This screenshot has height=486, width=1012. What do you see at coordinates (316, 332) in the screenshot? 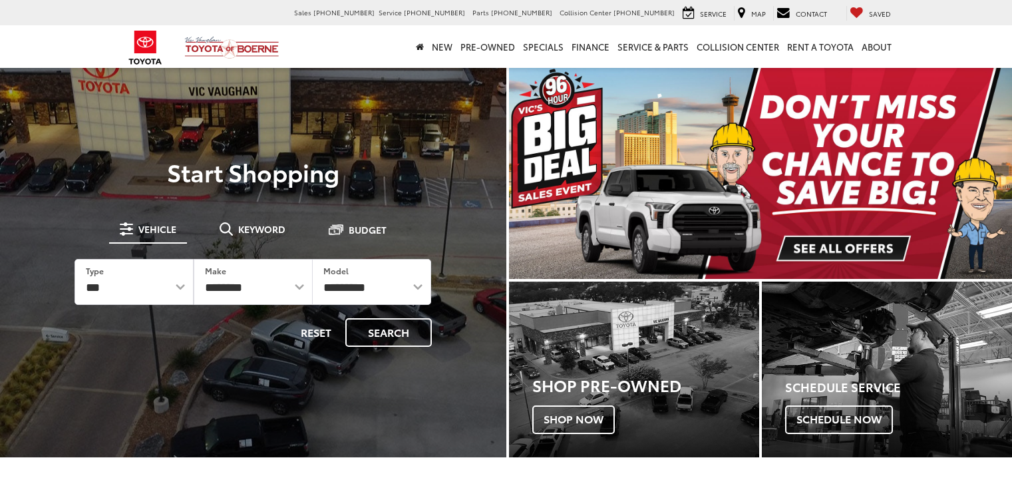
I see `button: Reset` at bounding box center [316, 332].